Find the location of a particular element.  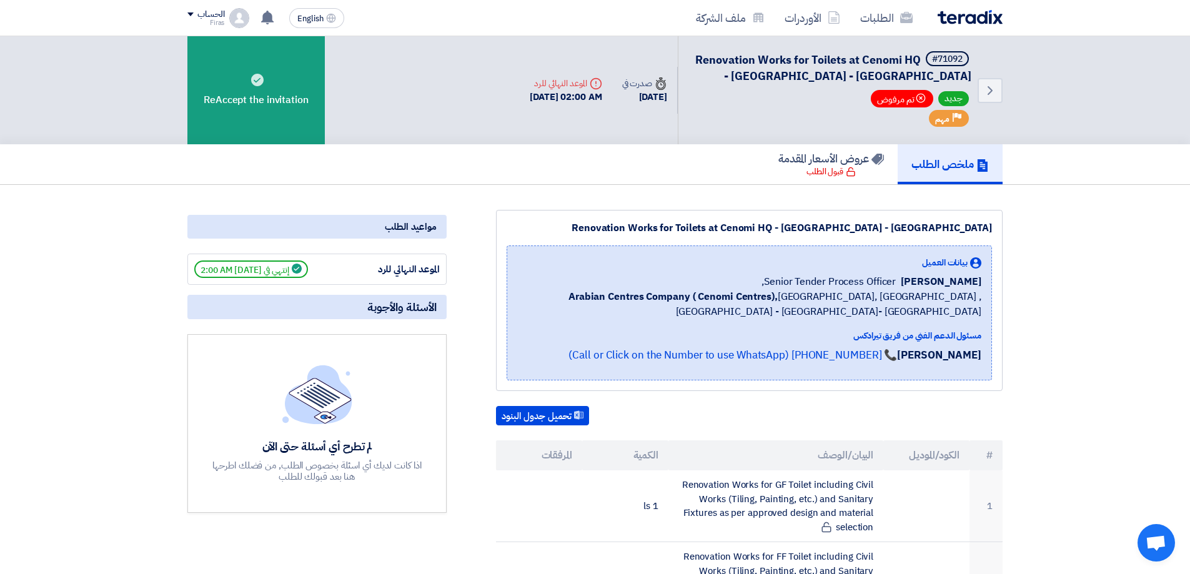

th: الكود/الموديل is located at coordinates (926, 455).